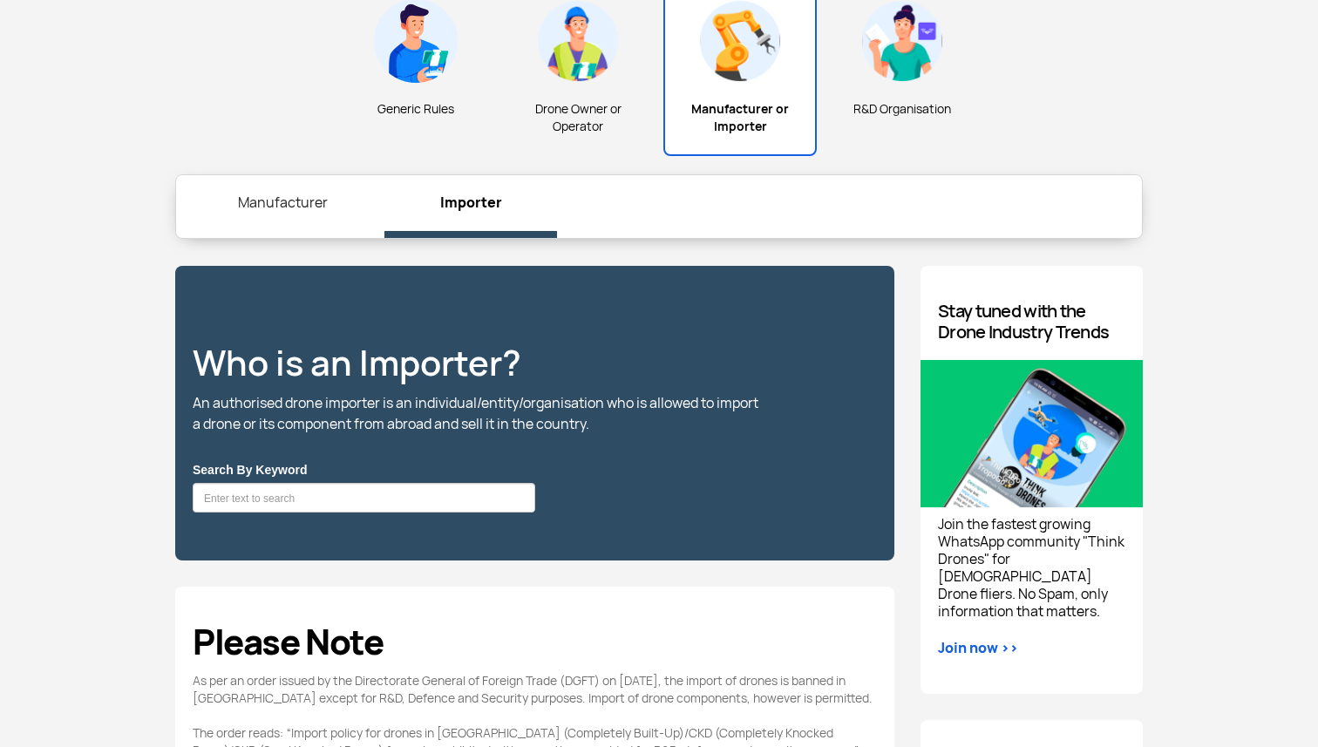 Image resolution: width=1318 pixels, height=747 pixels. Describe the element at coordinates (282, 203) in the screenshot. I see `a: Manufacturer` at that location.